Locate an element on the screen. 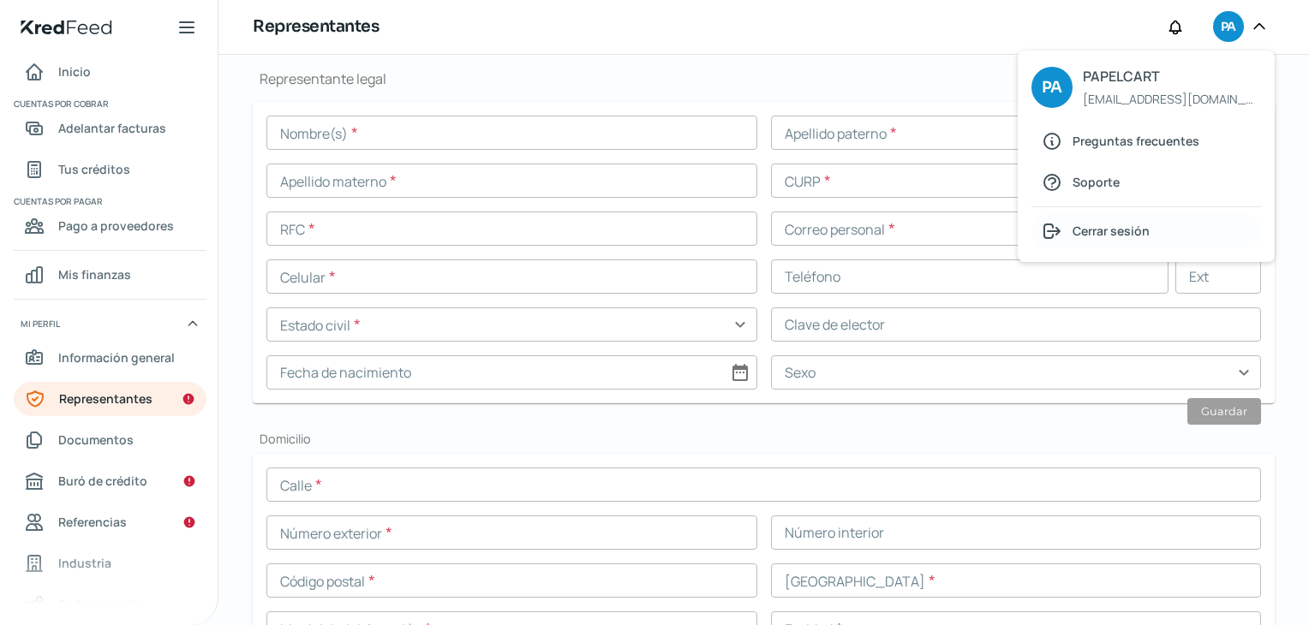 This screenshot has height=625, width=1309. span: Mis finanzas is located at coordinates (94, 274).